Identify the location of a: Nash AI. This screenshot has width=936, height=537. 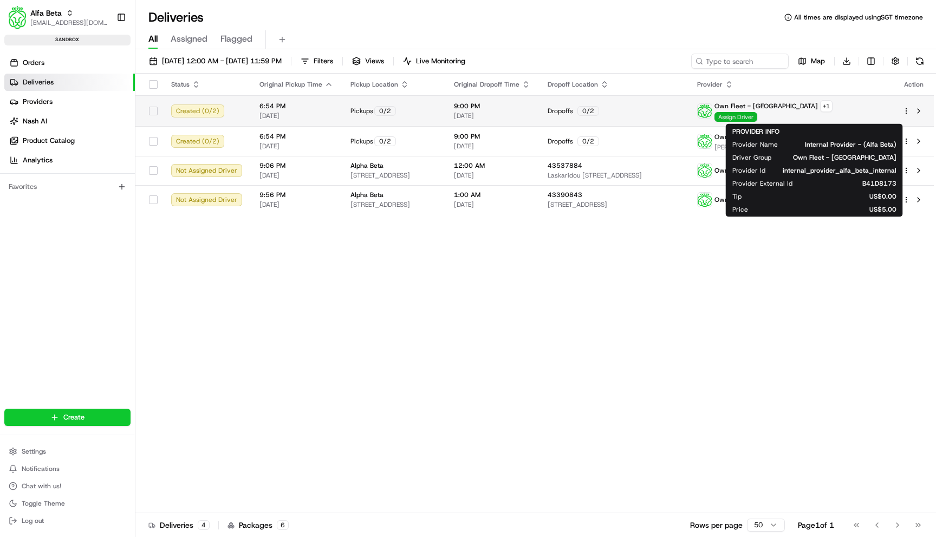
(69, 121).